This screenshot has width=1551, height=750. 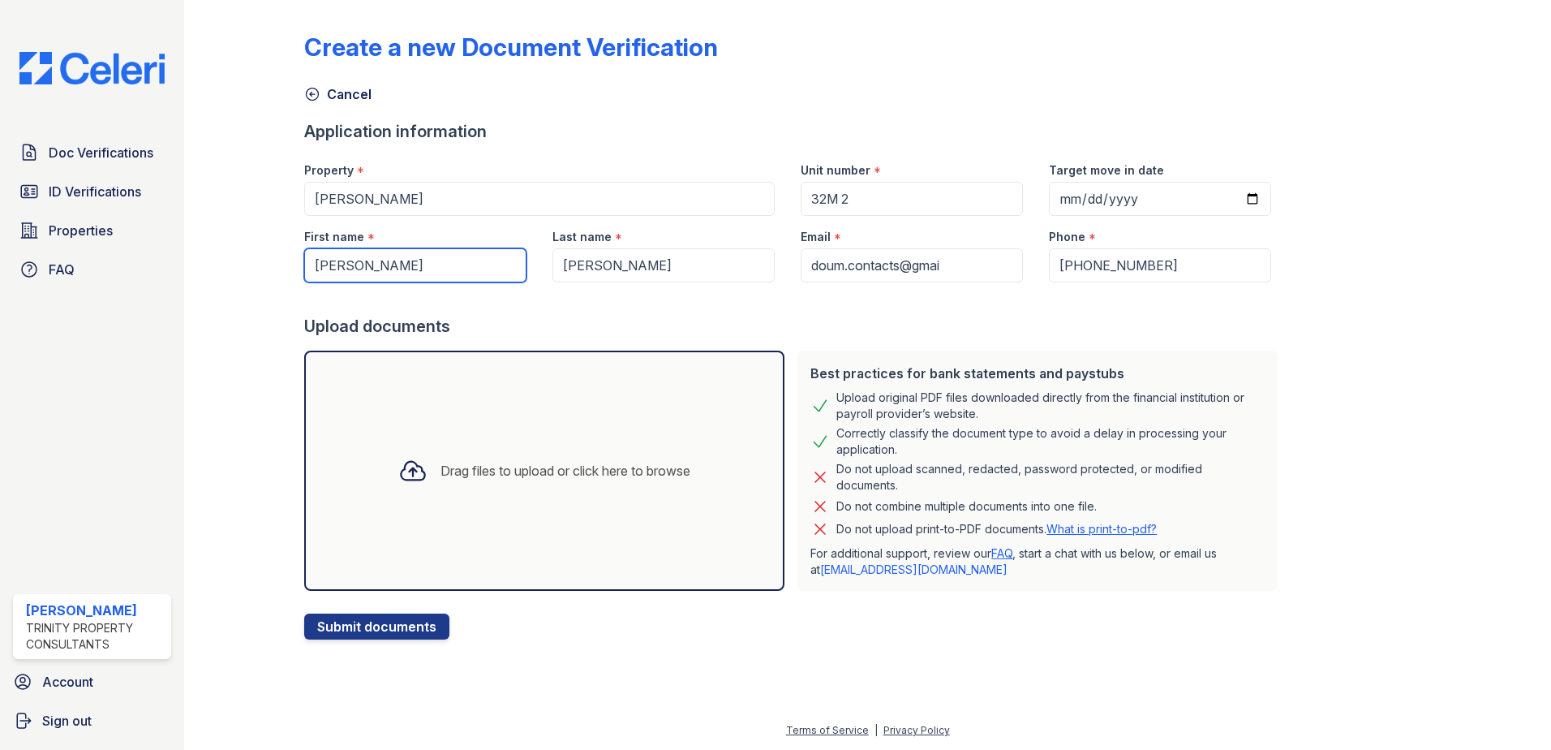 I want to click on a: Sign out, so click(x=92, y=721).